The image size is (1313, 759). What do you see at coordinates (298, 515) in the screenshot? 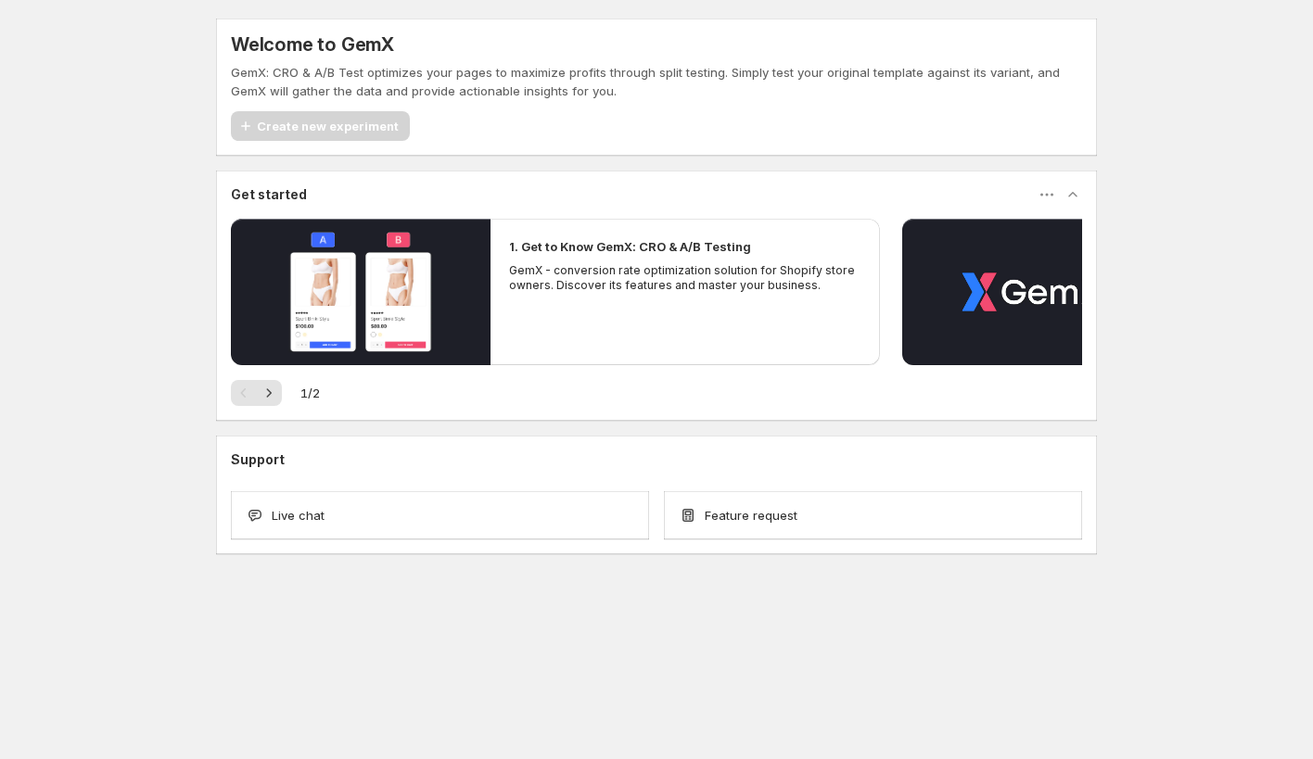
I see `span: Live chat` at bounding box center [298, 515].